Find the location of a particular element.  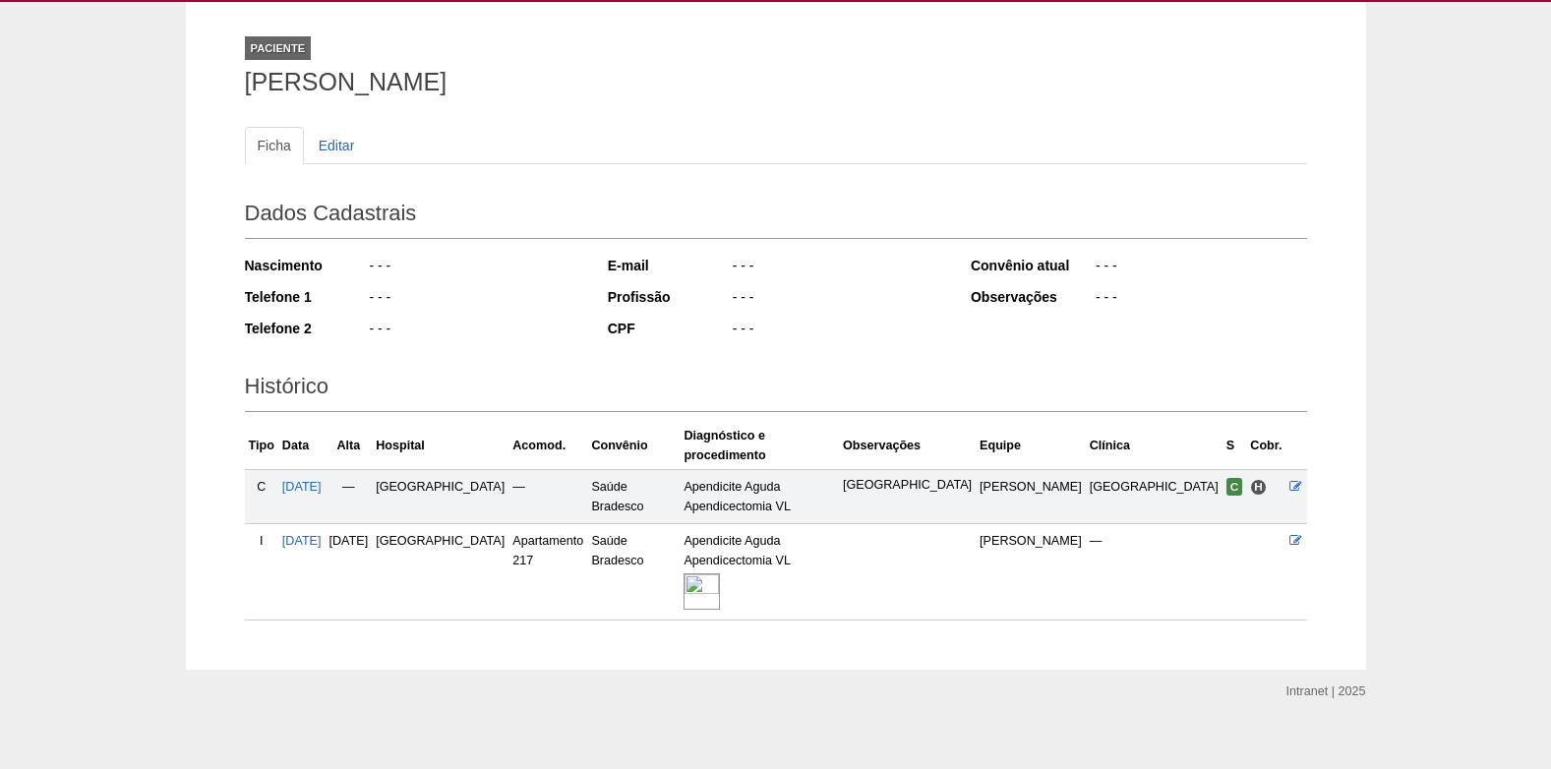

div: Convênio atual is located at coordinates (1032, 266).